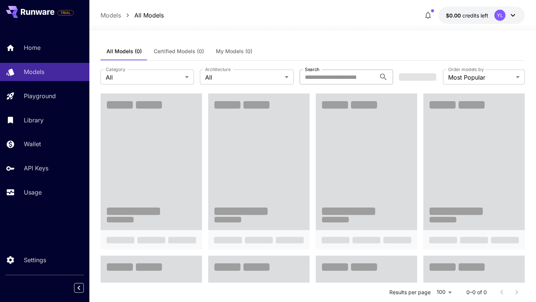 Image resolution: width=536 pixels, height=302 pixels. I want to click on label: Category, so click(115, 69).